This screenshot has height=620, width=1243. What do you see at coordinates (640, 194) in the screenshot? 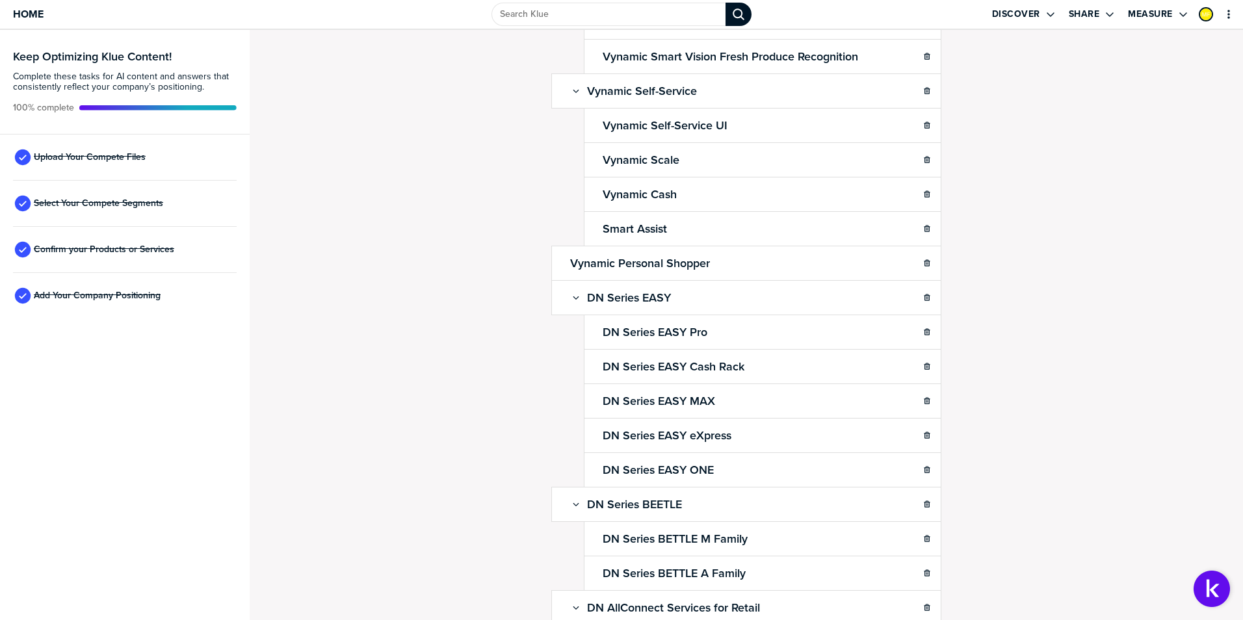
I see `h2: Vynamic Cash` at bounding box center [640, 194].